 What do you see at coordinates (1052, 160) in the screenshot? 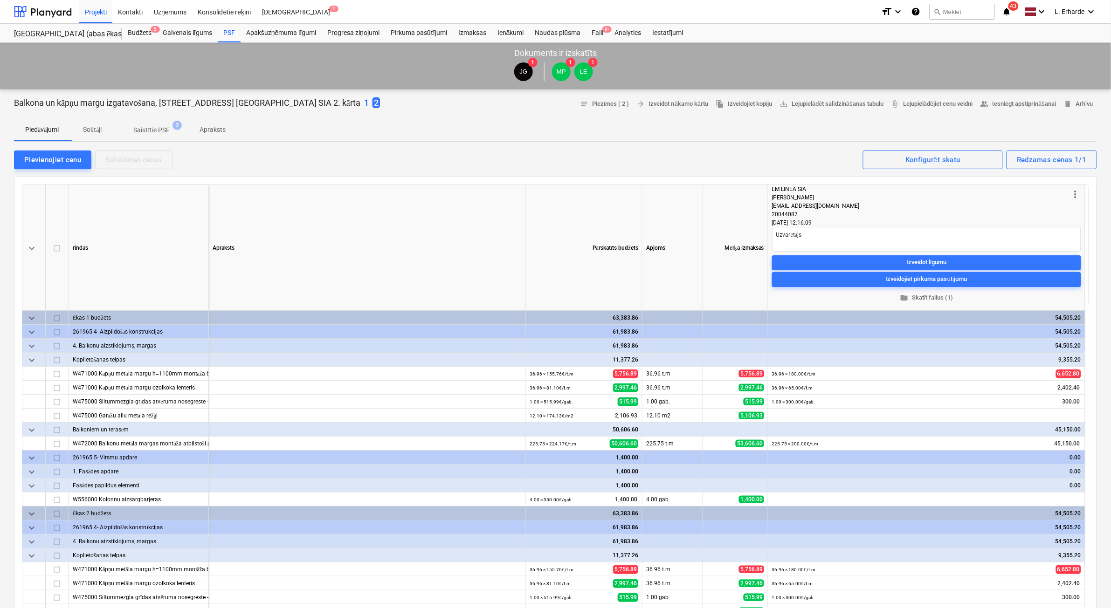
I see `div: Redzamas cenas 1/1` at bounding box center [1052, 160].